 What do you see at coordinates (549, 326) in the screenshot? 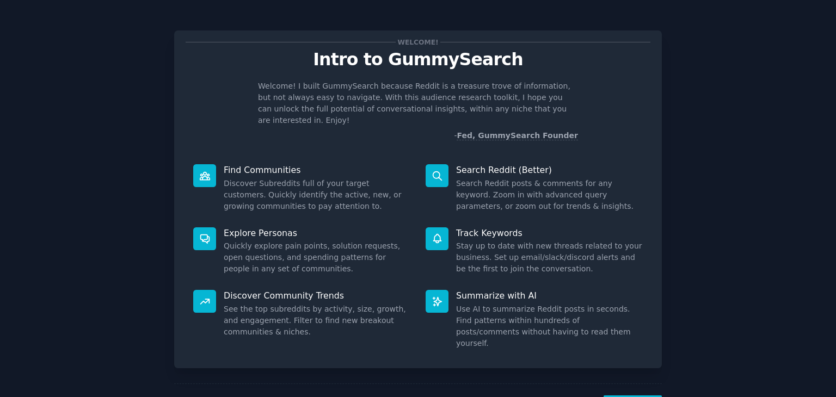
I see `dd: Use AI to summarize Reddit posts in seconds. Find patterns within hundreds of posts/comments with...` at bounding box center [549, 326].